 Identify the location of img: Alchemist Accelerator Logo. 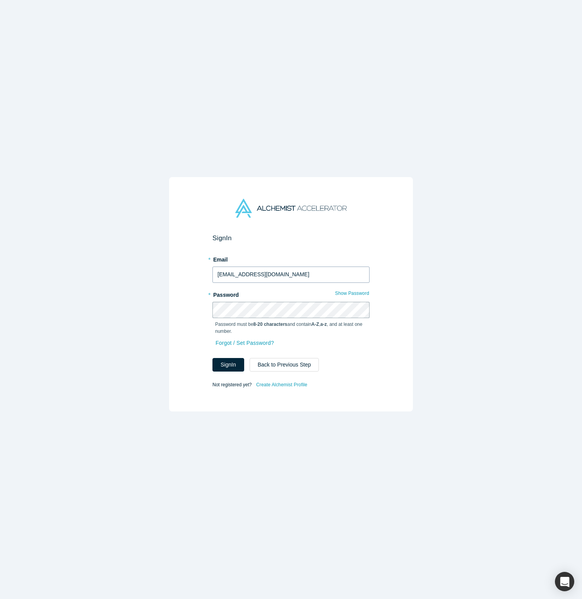
(291, 208).